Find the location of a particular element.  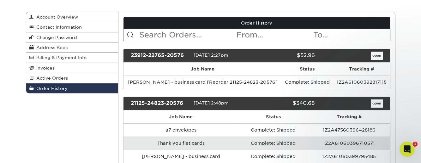

input: From... is located at coordinates (274, 35).